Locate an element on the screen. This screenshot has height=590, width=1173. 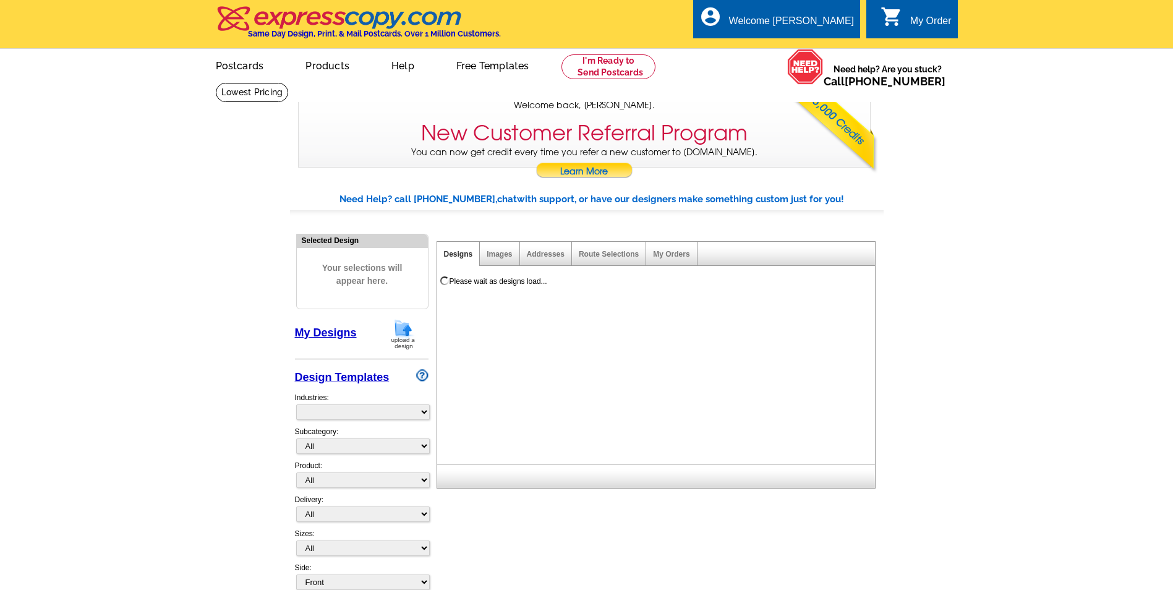
a: Learn More is located at coordinates (584, 172).